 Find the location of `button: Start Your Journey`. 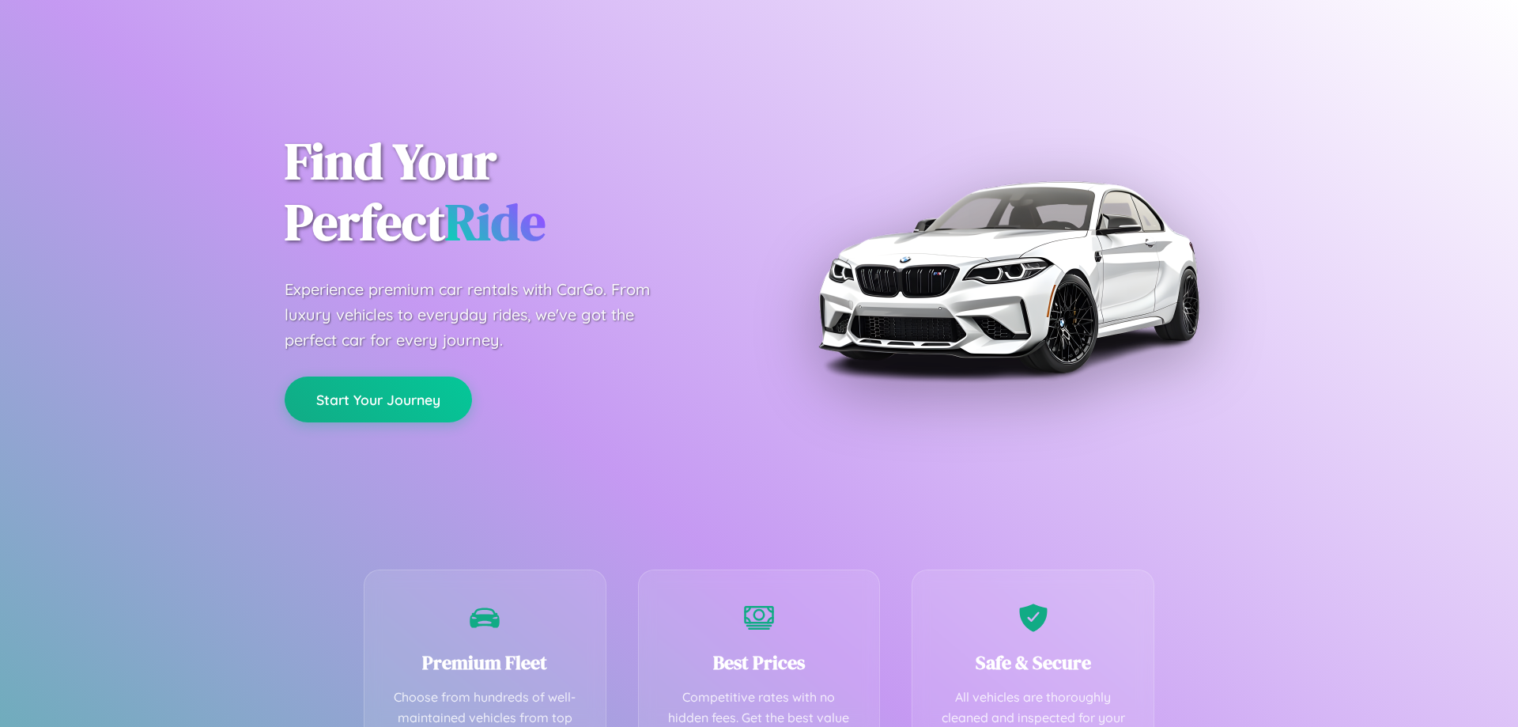

button: Start Your Journey is located at coordinates (378, 399).